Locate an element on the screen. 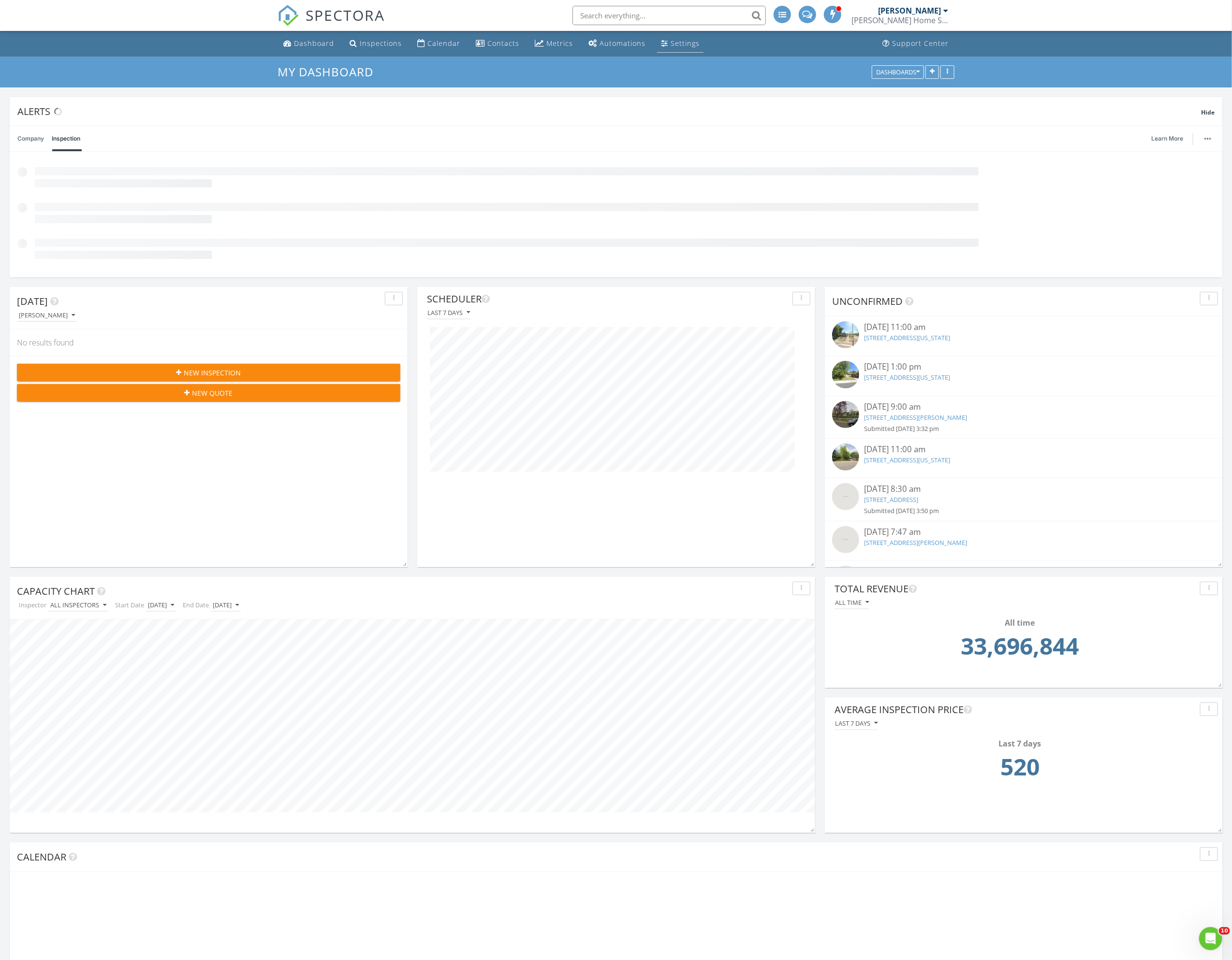 The width and height of the screenshot is (1232, 960). span: Hide is located at coordinates (1208, 112).